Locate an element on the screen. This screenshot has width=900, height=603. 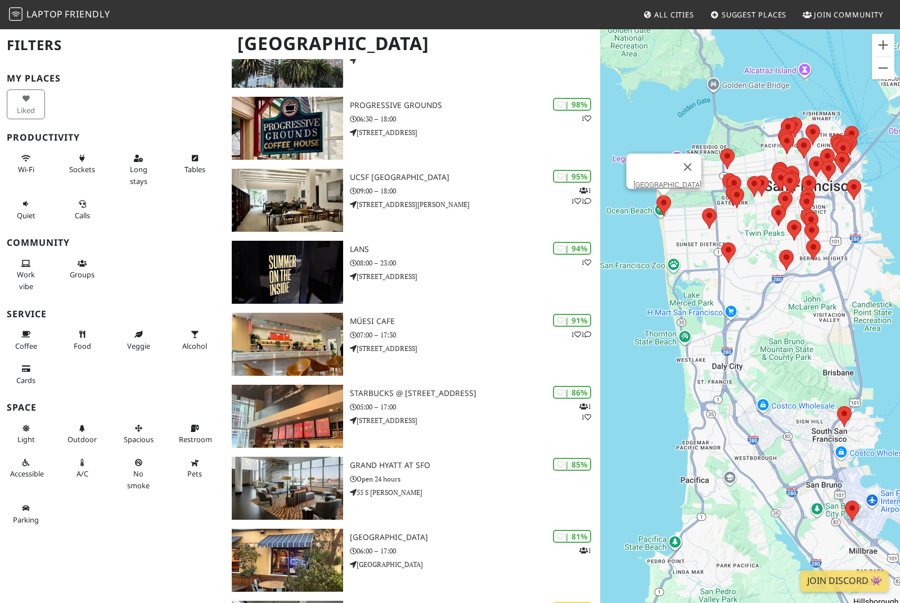
button: Pets is located at coordinates (195, 468).